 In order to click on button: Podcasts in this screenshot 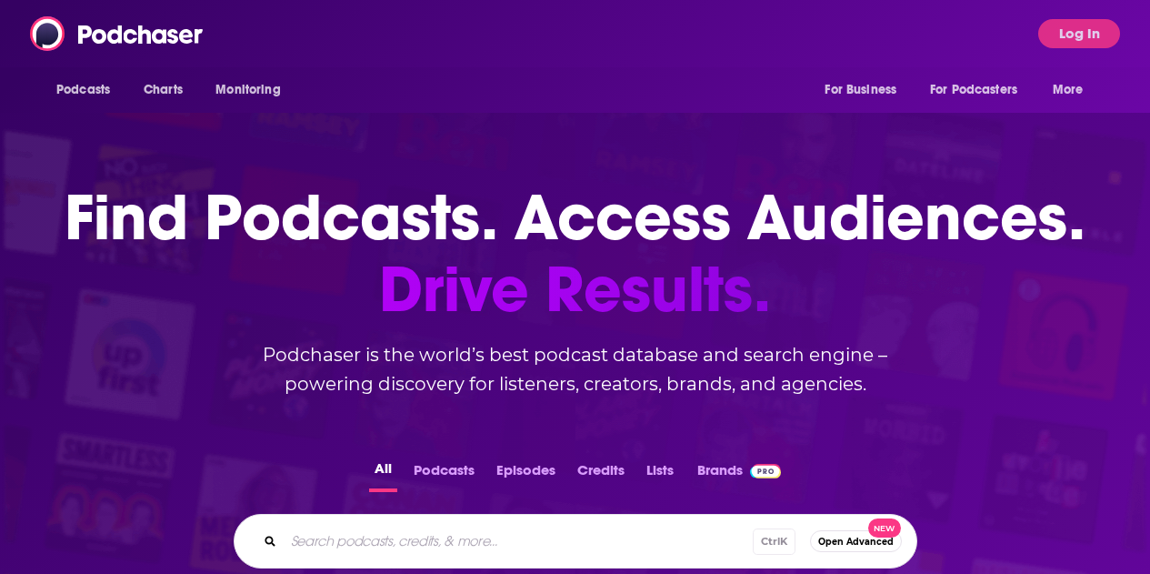, I will do `click(444, 474)`.